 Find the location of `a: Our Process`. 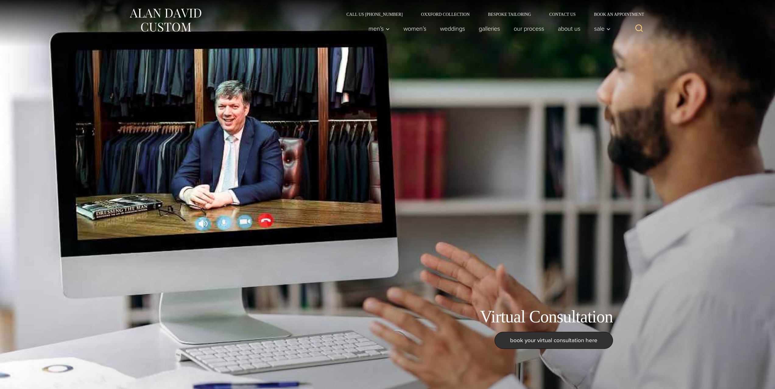

a: Our Process is located at coordinates (528, 29).